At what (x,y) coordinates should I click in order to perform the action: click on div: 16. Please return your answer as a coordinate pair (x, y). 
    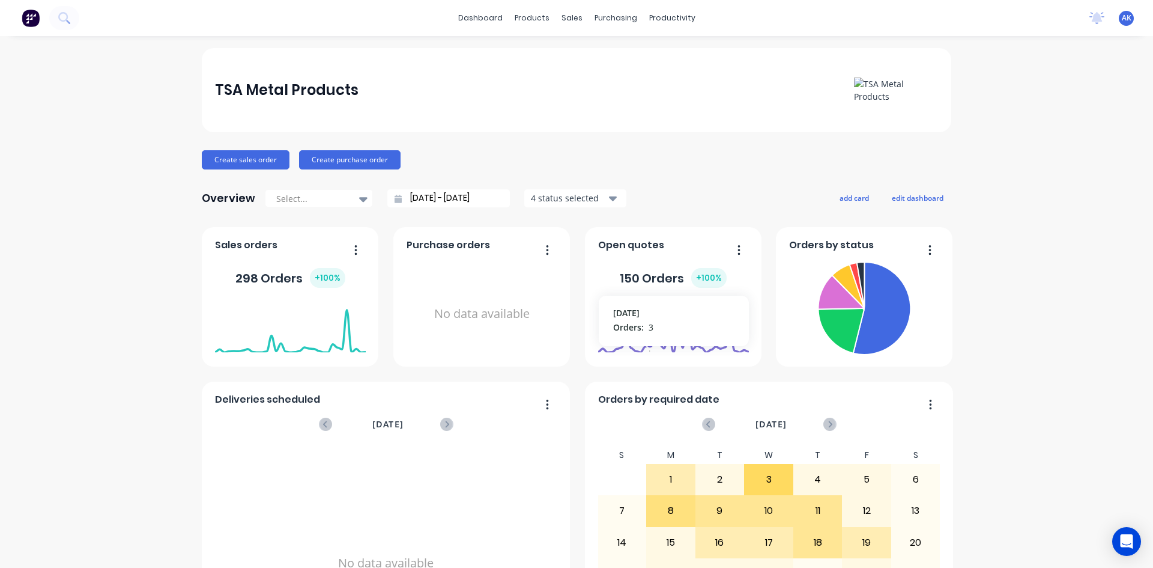
    Looking at the image, I should click on (720, 542).